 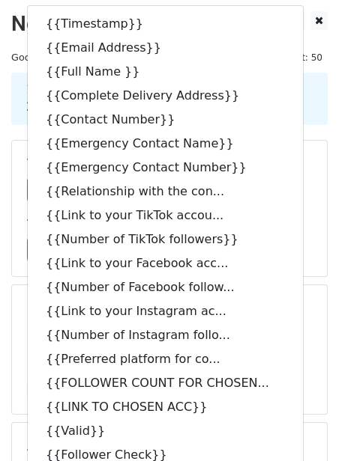 I want to click on a: {{Link to your TikTok accou..., so click(x=165, y=216).